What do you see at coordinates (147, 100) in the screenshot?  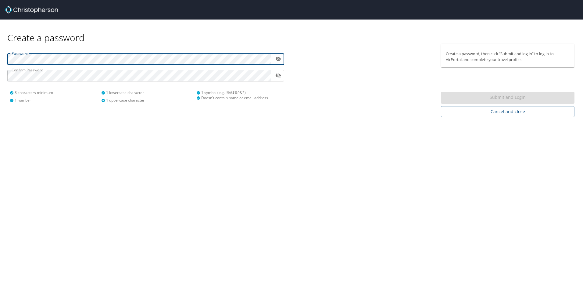 I see `div: 1 uppercase character` at bounding box center [147, 100].